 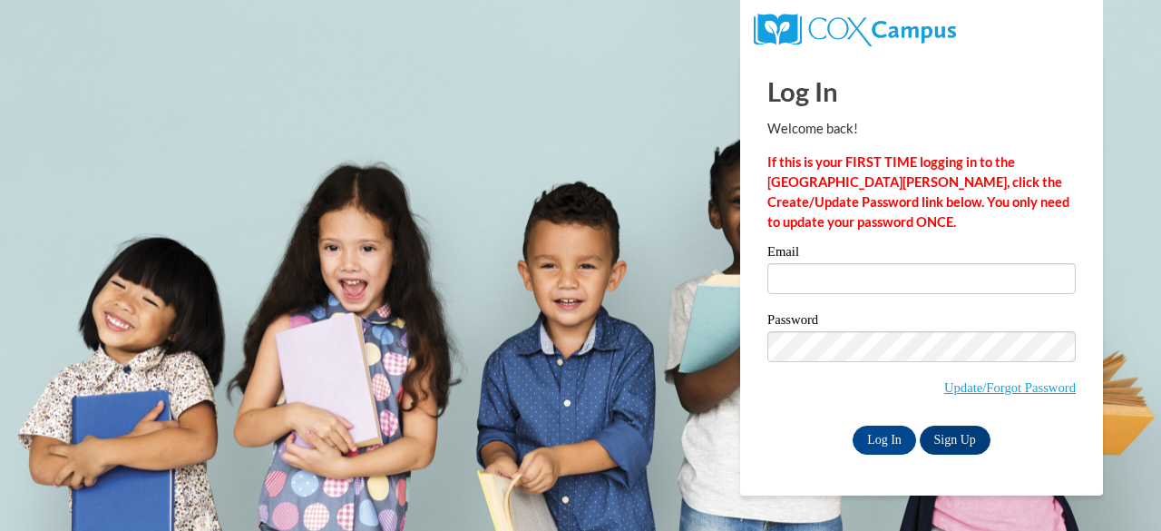 I want to click on input: Log In, so click(x=885, y=440).